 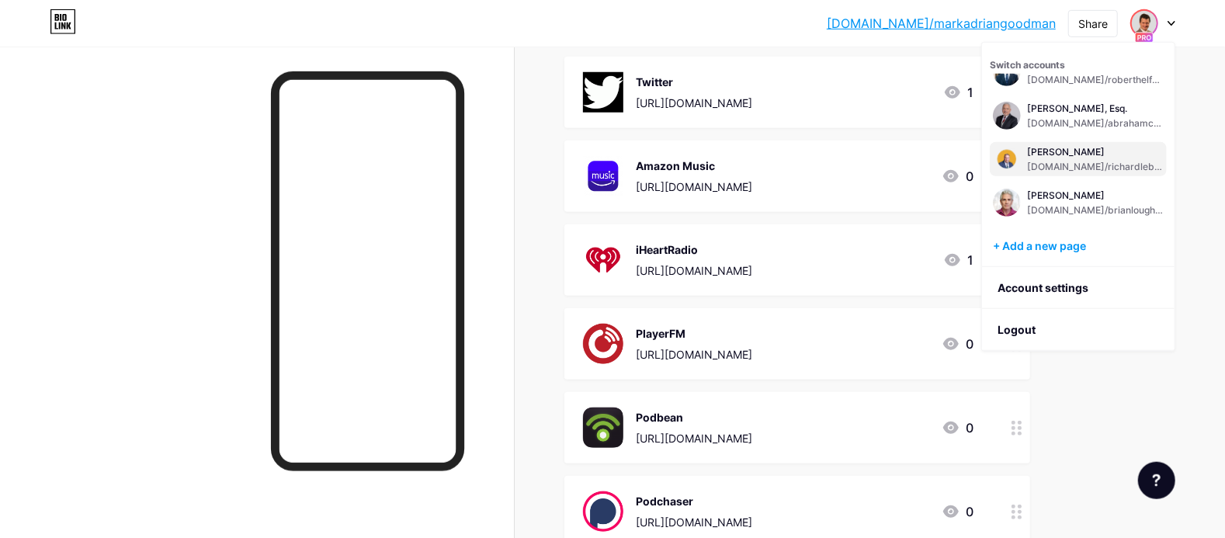 What do you see at coordinates (694, 165) in the screenshot?
I see `div: Amazon Music` at bounding box center [694, 165].